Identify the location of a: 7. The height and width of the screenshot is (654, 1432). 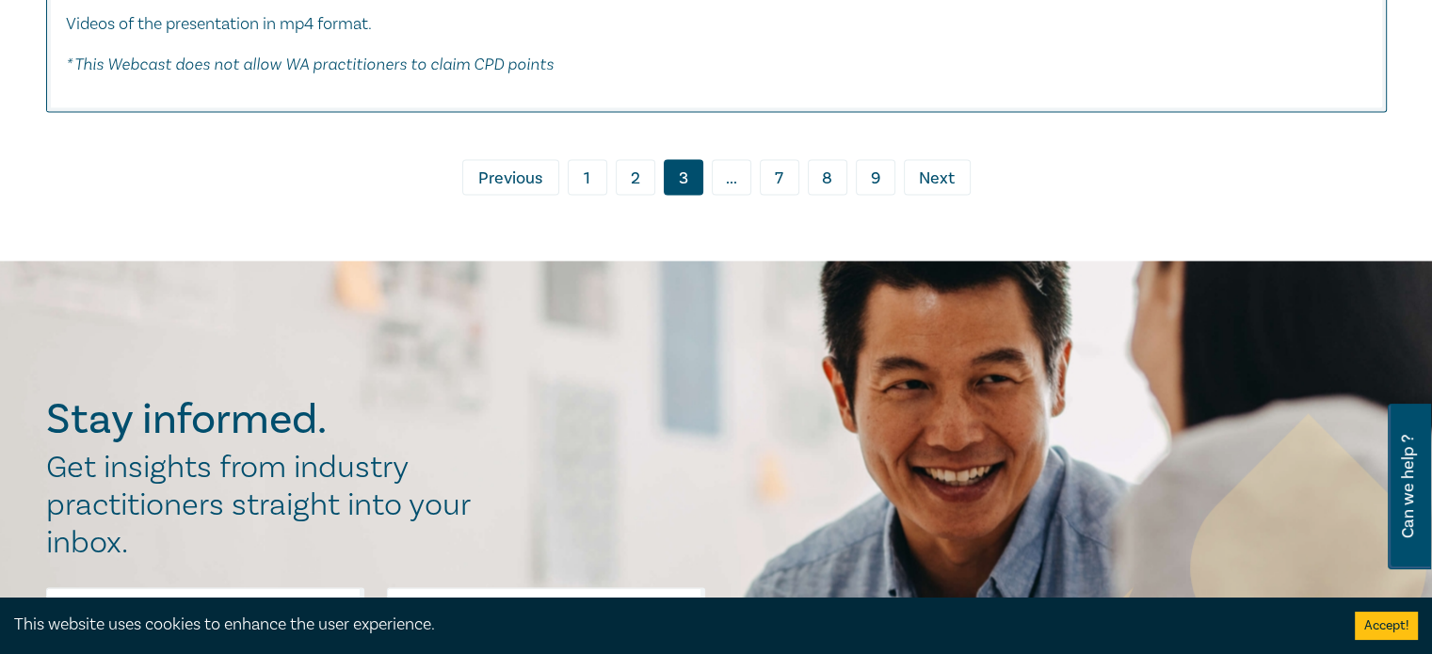
(780, 177).